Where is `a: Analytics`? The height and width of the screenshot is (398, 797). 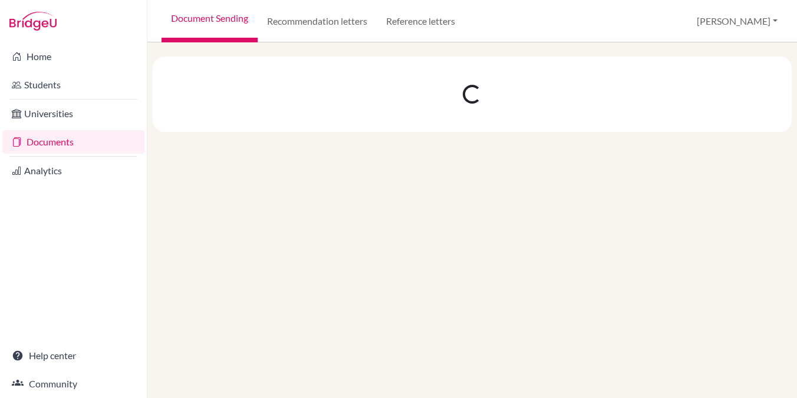
a: Analytics is located at coordinates (73, 171).